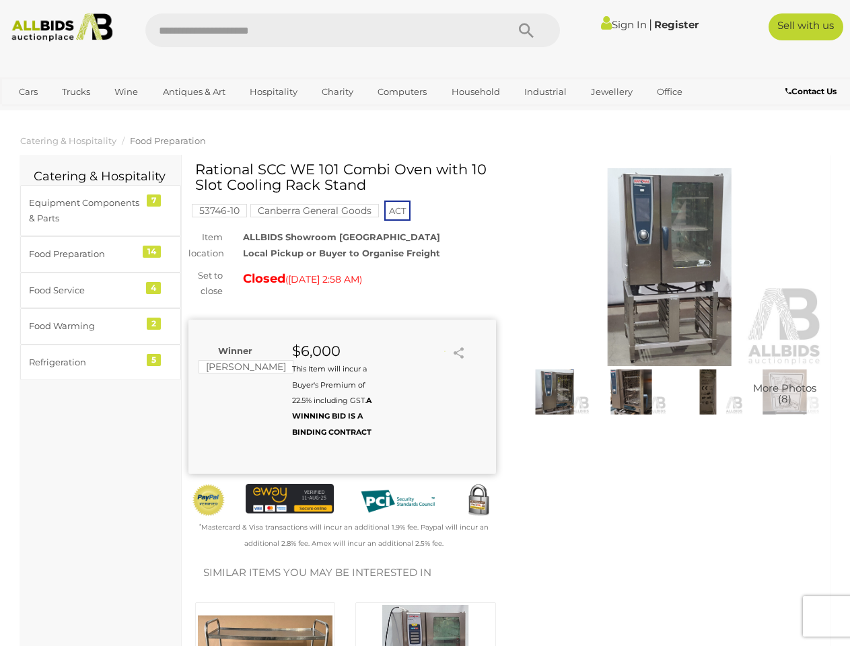  Describe the element at coordinates (153, 324) in the screenshot. I see `div: 2` at that location.